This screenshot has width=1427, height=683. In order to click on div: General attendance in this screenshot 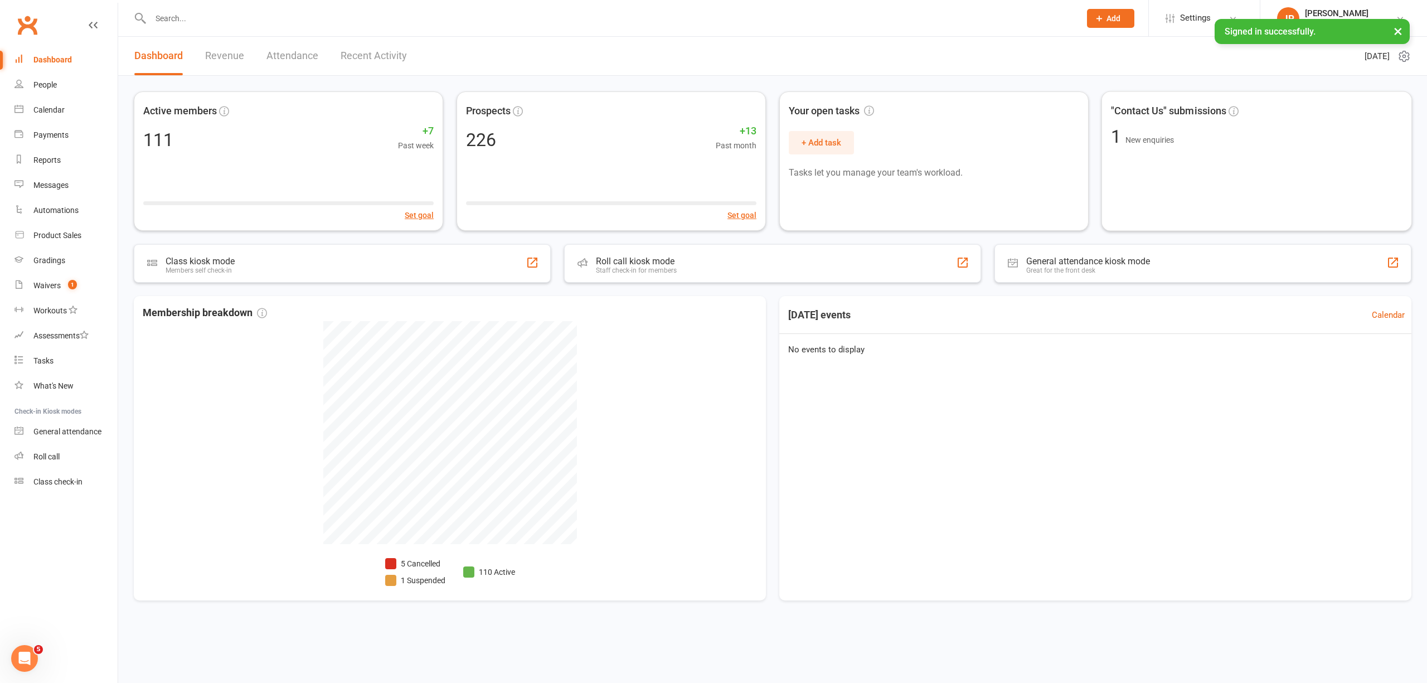, I will do `click(67, 432)`.